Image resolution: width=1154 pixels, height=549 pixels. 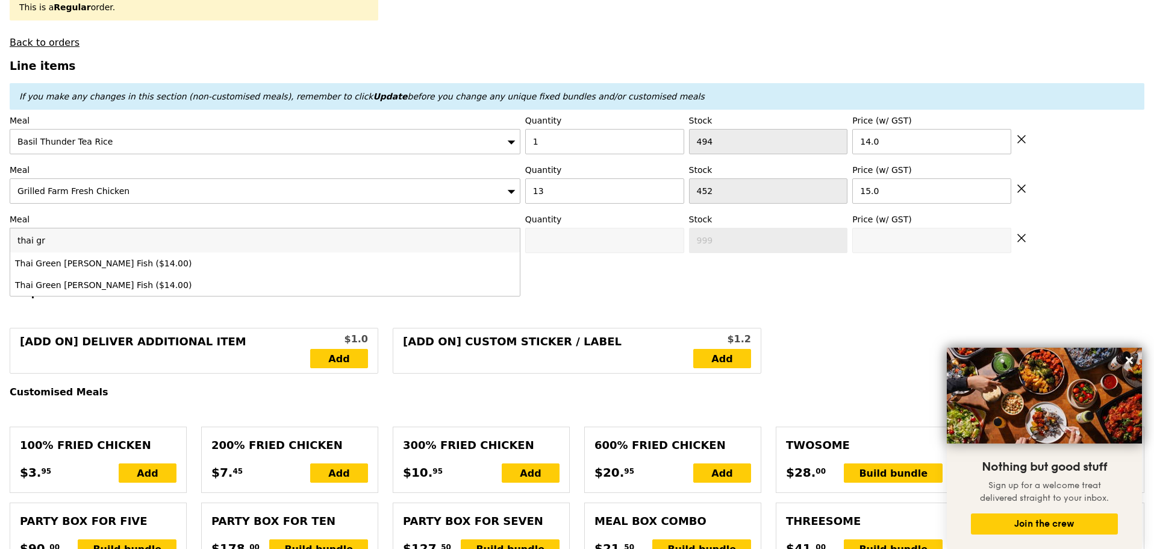 I want to click on div: [Add on] Deliver Additional Item, so click(x=165, y=350).